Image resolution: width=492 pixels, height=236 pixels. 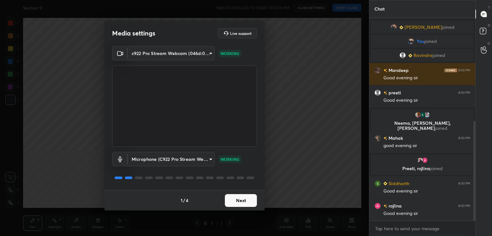 I want to click on h4: 4, so click(x=187, y=200).